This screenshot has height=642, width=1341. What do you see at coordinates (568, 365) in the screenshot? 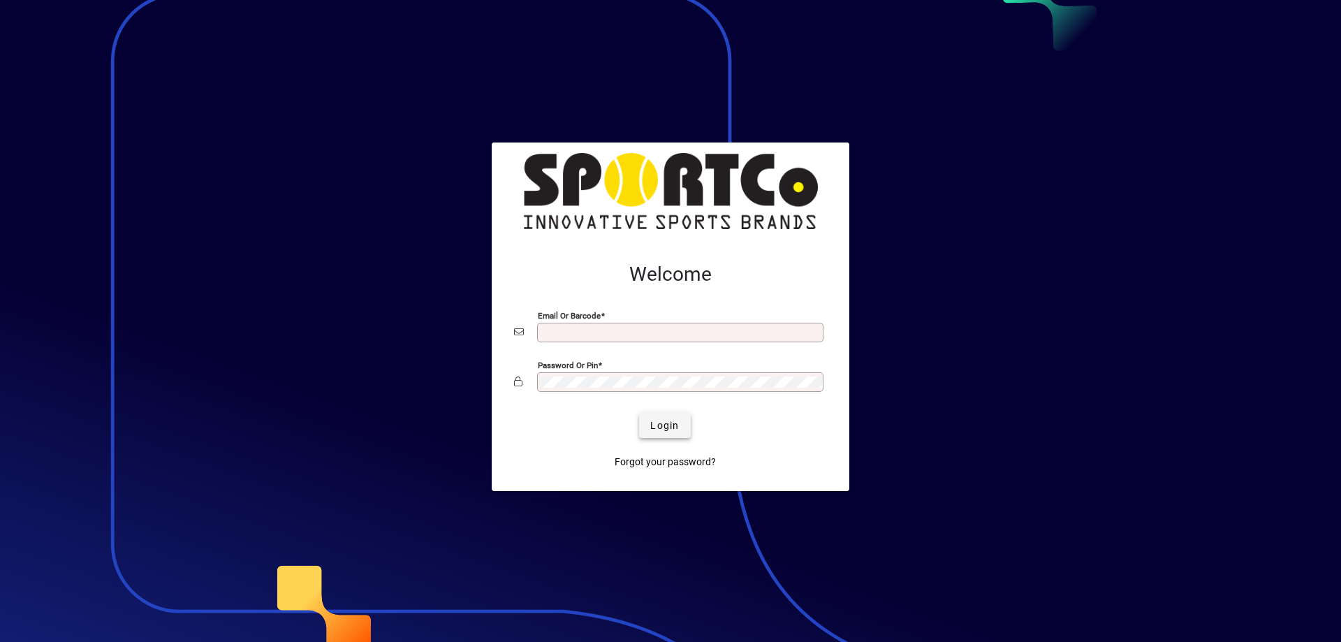
I see `mat-label: Password or Pin` at bounding box center [568, 365].